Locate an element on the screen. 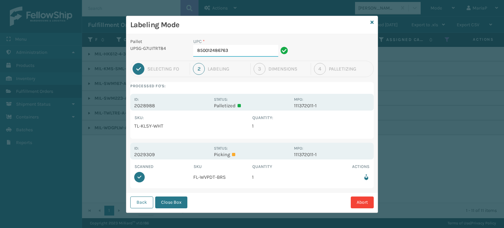 The width and height of the screenshot is (504, 228). th: Actions is located at coordinates (341, 167).